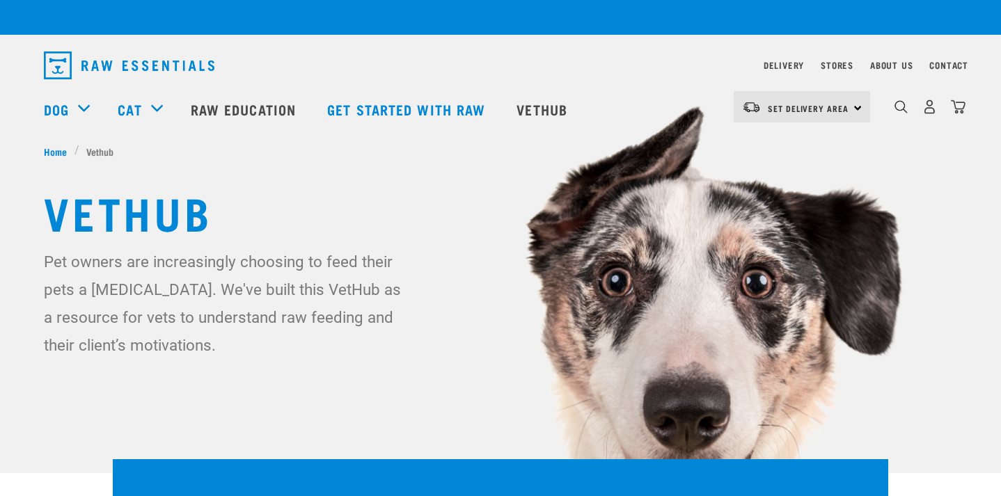 This screenshot has width=1001, height=496. What do you see at coordinates (59, 151) in the screenshot?
I see `a: Home` at bounding box center [59, 151].